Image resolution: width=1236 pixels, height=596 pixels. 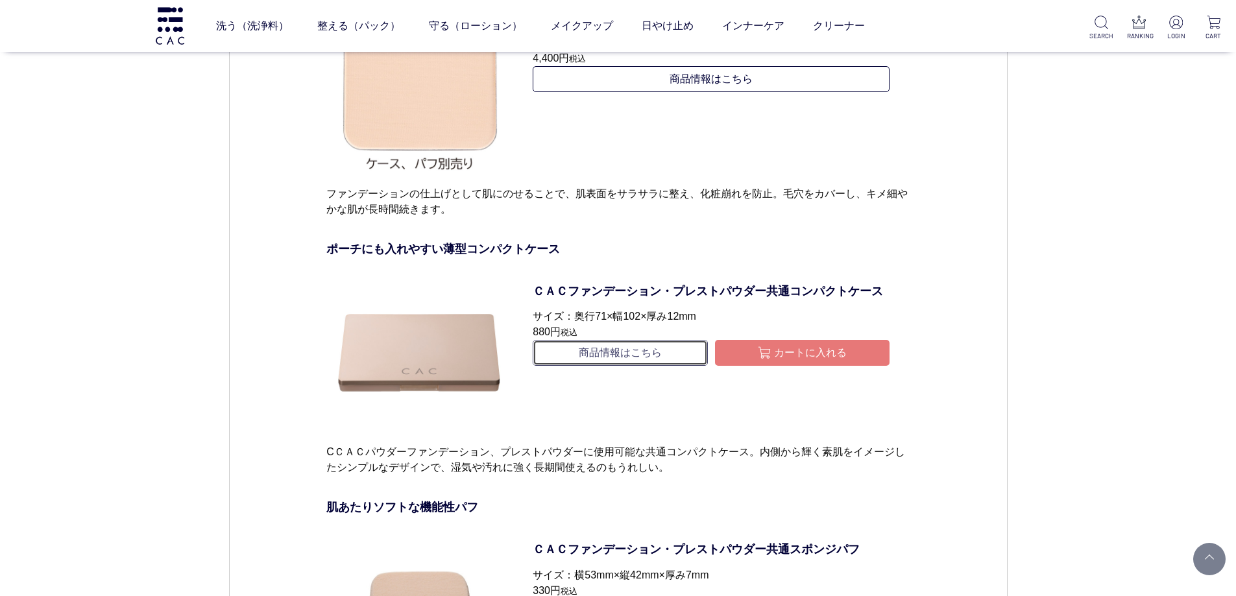 I want to click on p: RANKING, so click(x=1139, y=36).